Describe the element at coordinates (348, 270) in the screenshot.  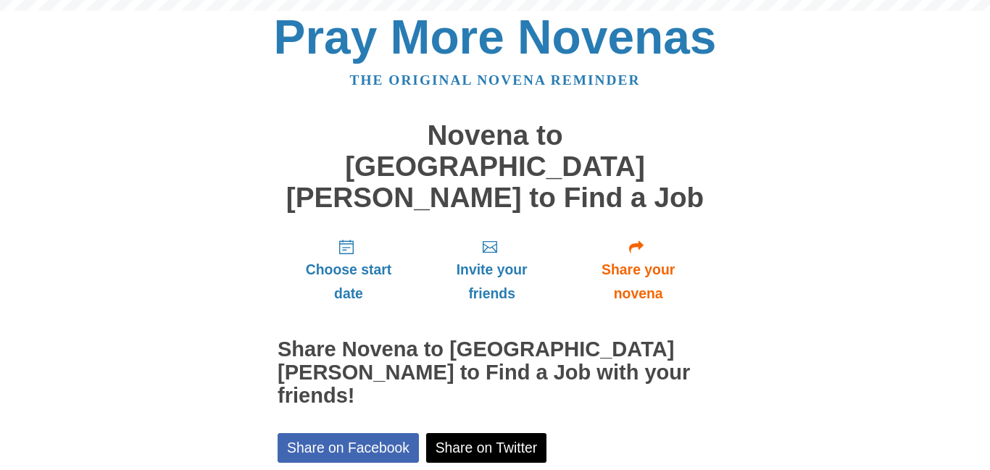
I see `a: Choose start date` at that location.